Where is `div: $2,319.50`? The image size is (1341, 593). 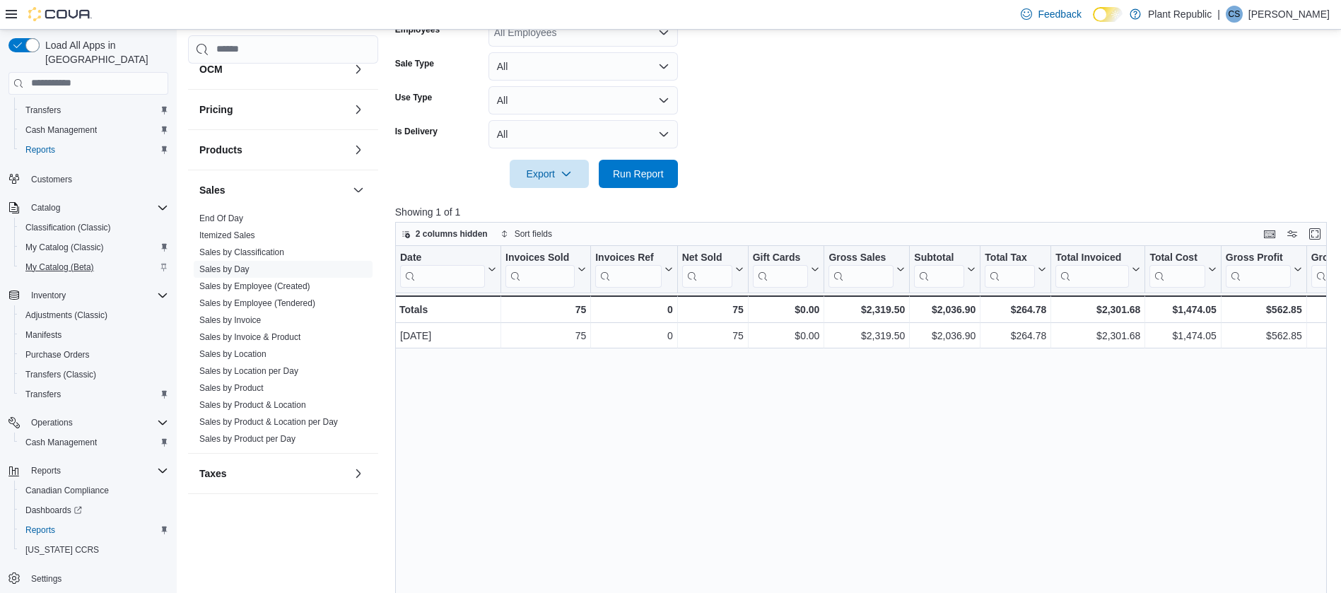 div: $2,319.50 is located at coordinates (866, 310).